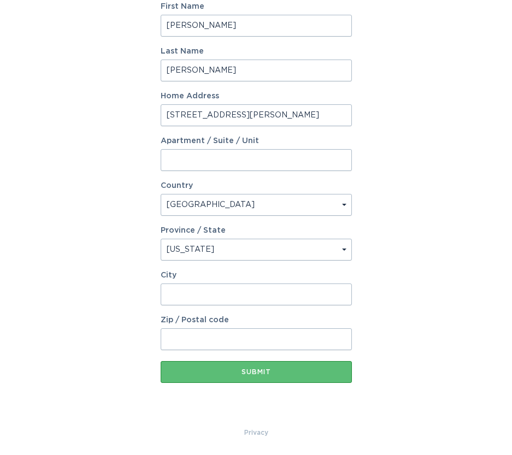  I want to click on label: Country, so click(177, 186).